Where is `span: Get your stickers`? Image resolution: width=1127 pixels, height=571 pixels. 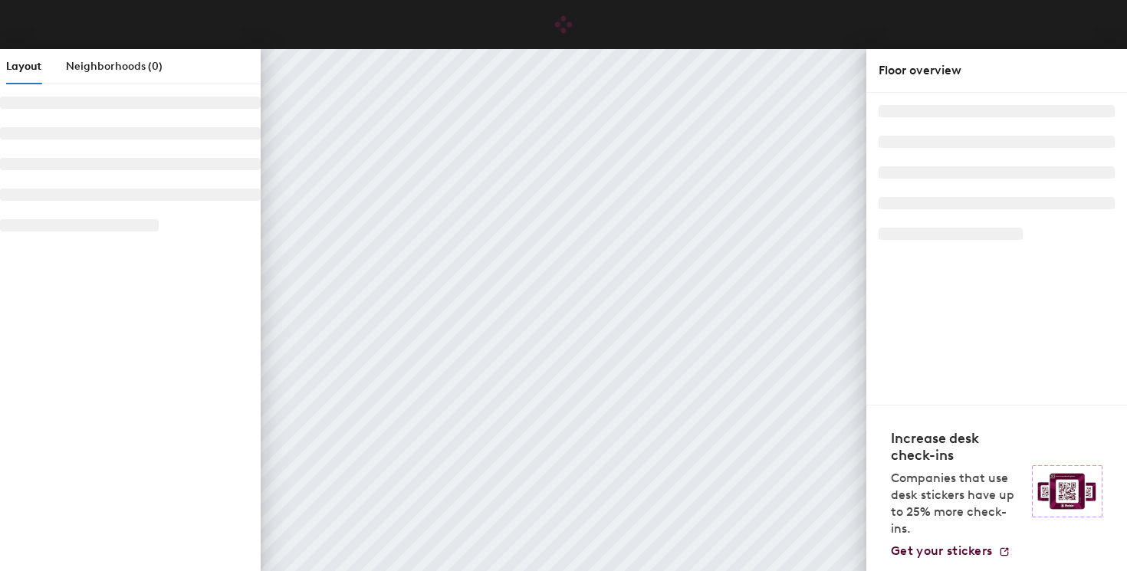
span: Get your stickers is located at coordinates (942, 551).